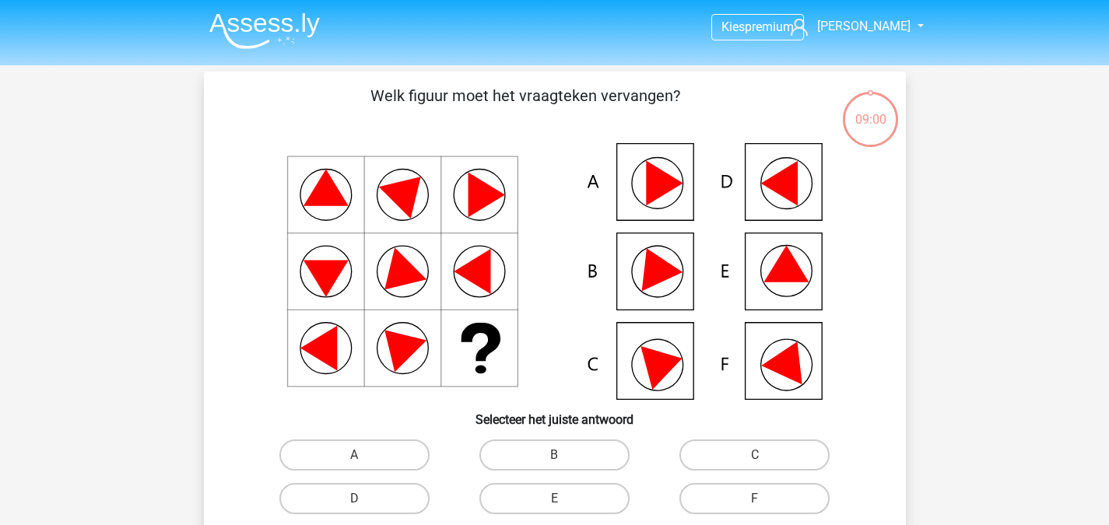  Describe the element at coordinates (554, 455) in the screenshot. I see `label: B` at that location.